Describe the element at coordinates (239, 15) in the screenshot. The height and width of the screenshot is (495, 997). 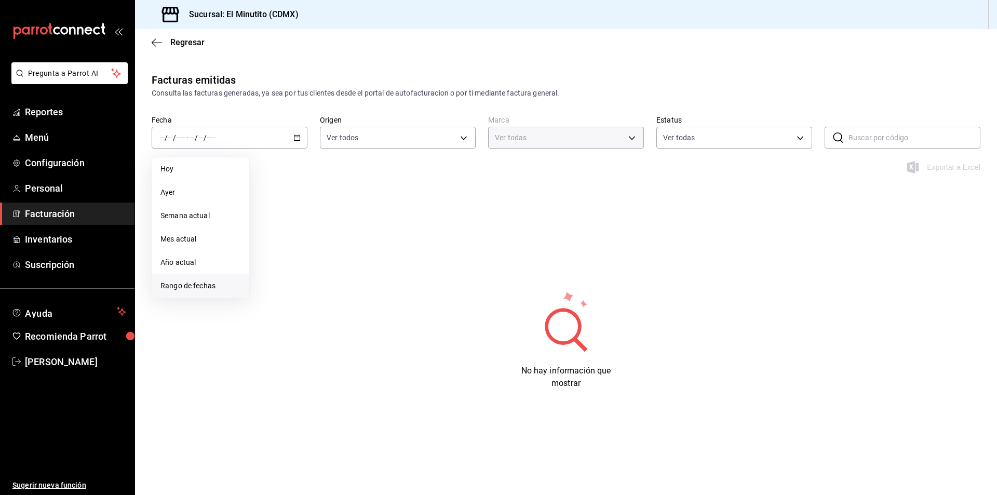
I see `h3: Sucursal: El Minutito (CDMX)` at that location.